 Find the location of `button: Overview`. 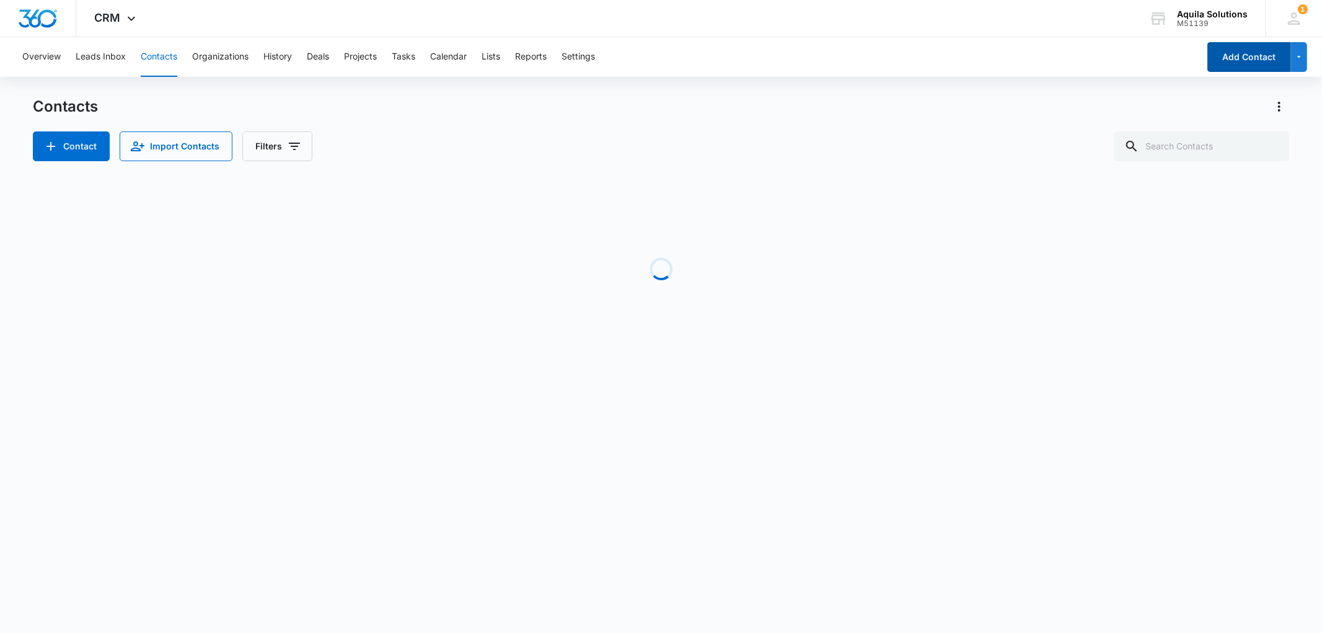

button: Overview is located at coordinates (42, 57).